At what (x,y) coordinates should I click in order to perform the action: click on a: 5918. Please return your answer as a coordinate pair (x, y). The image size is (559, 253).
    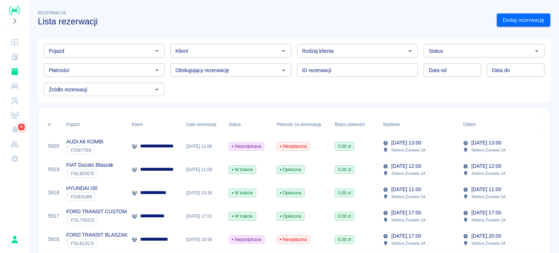
    Looking at the image, I should click on (53, 192).